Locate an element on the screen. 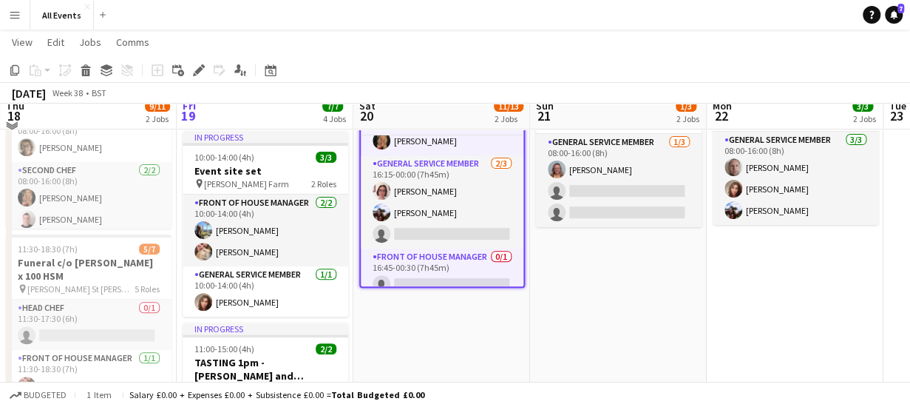 Image resolution: width=910 pixels, height=407 pixels. span: 18 is located at coordinates (14, 115).